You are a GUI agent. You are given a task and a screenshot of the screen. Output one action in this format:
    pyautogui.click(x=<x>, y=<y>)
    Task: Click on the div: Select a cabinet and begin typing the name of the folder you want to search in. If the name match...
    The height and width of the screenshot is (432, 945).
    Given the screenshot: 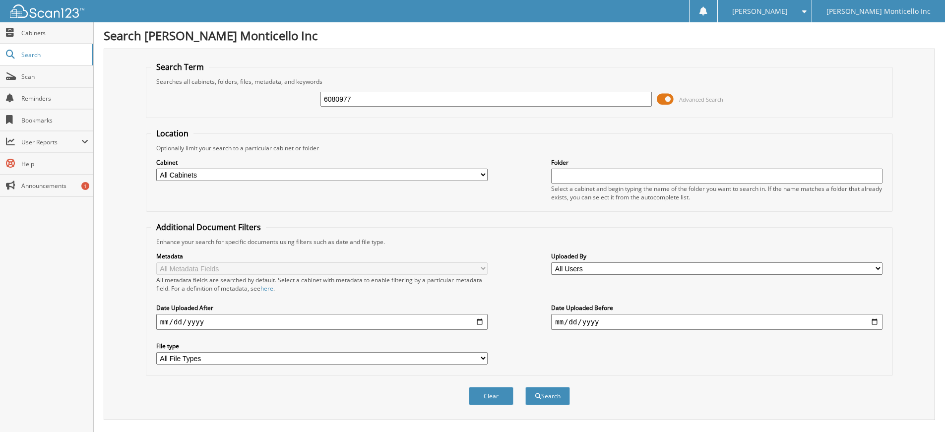 What is the action you would take?
    pyautogui.click(x=717, y=193)
    